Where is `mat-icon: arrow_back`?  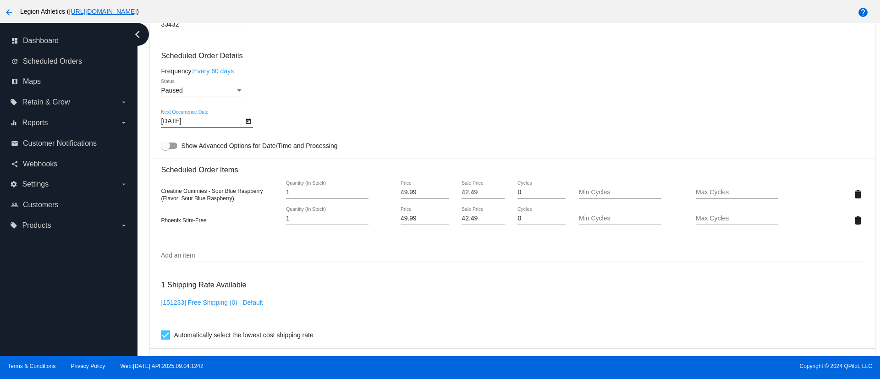 mat-icon: arrow_back is located at coordinates (9, 12).